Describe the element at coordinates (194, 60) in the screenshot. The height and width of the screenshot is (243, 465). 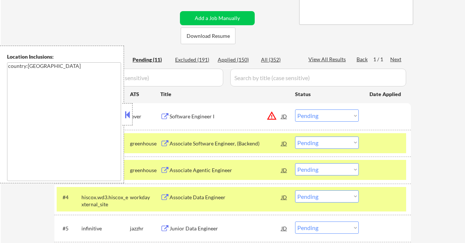
I see `div: Excluded (191)` at that location.